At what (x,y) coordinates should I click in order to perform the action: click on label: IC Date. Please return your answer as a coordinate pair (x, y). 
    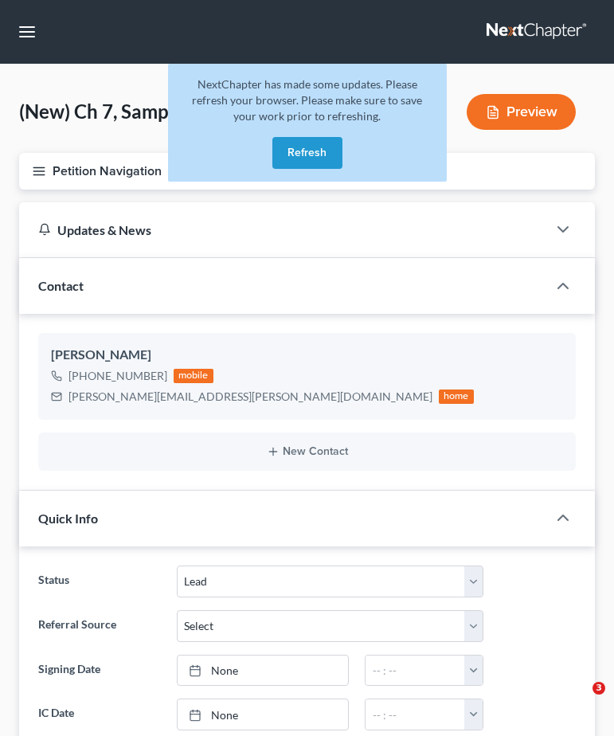
    Looking at the image, I should click on (100, 715).